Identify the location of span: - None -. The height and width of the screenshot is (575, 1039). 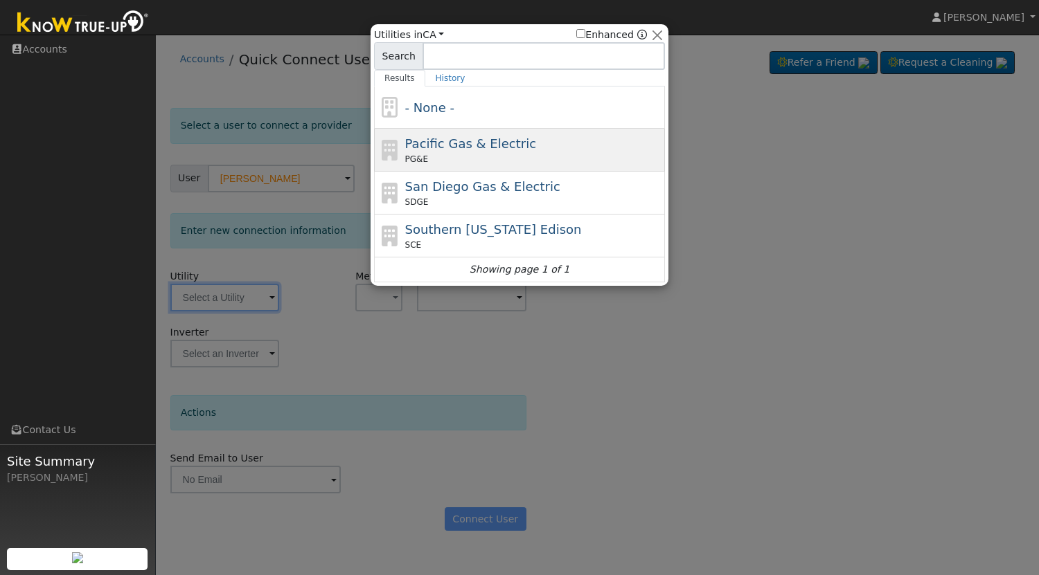
(429, 107).